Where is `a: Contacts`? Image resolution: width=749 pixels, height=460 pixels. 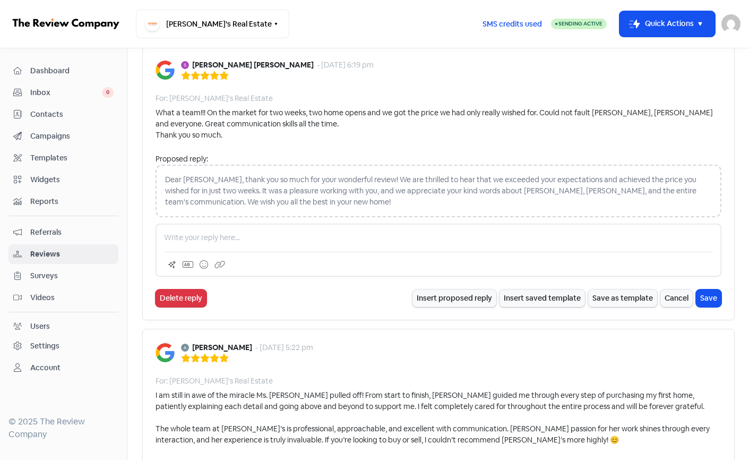 a: Contacts is located at coordinates (63, 114).